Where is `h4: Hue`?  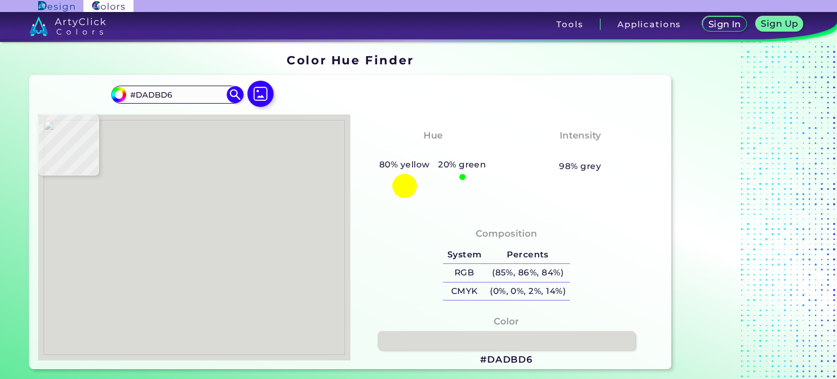
h4: Hue is located at coordinates (433, 135).